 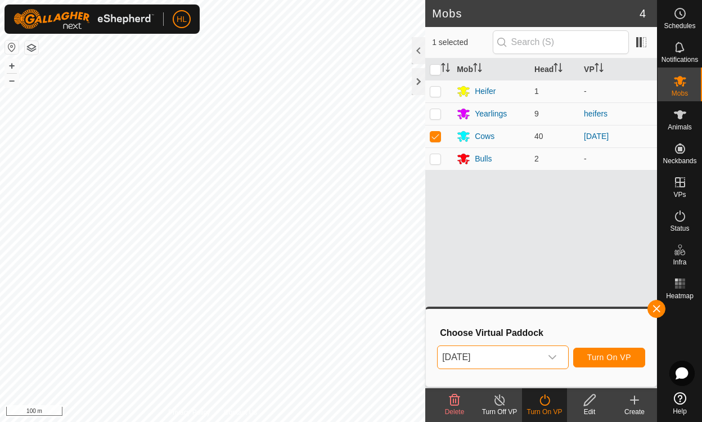 I want to click on span: 9, so click(x=536, y=114).